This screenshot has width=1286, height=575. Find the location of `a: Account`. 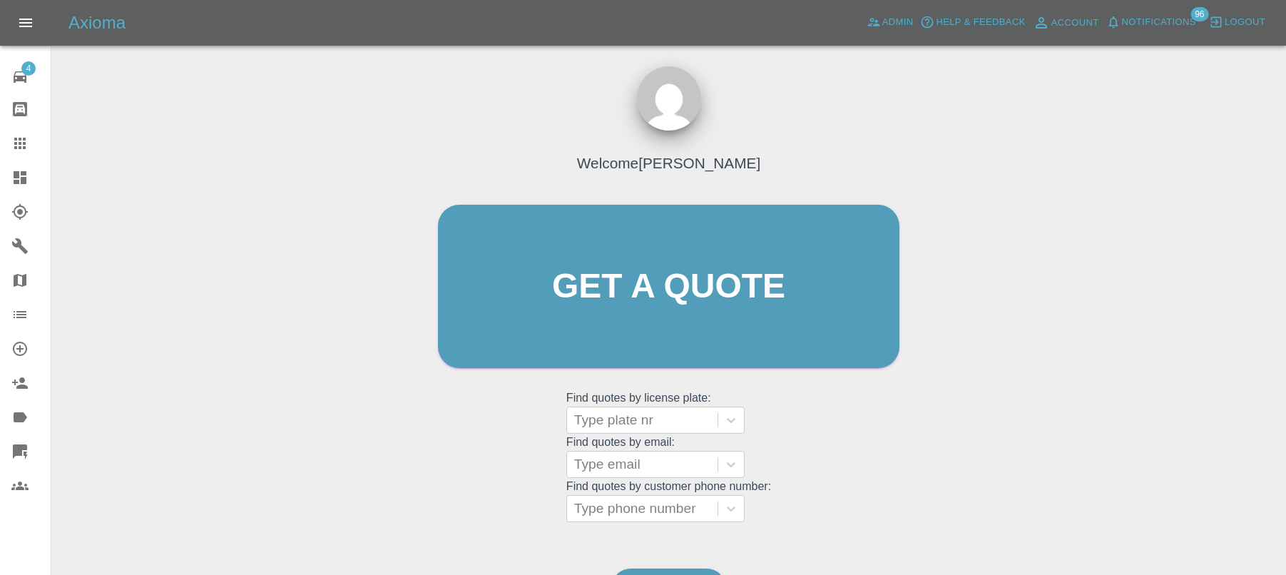

a: Account is located at coordinates (1066, 23).